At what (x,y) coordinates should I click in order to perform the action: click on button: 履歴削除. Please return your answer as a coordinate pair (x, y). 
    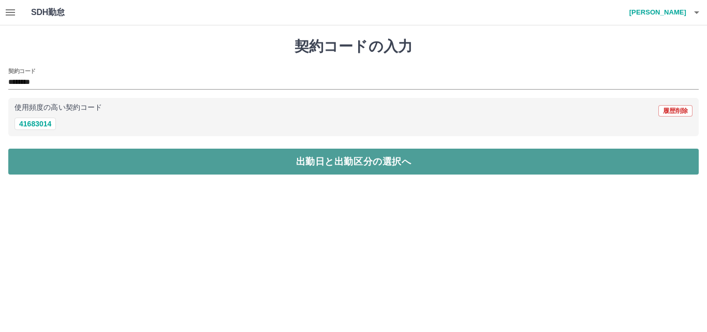
    Looking at the image, I should click on (675, 111).